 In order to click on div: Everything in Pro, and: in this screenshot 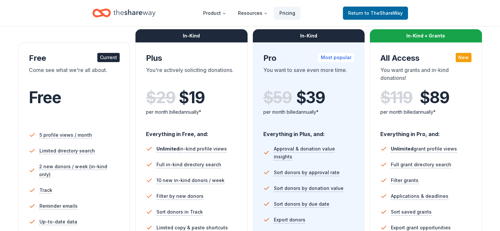, I will do `click(426, 132)`.